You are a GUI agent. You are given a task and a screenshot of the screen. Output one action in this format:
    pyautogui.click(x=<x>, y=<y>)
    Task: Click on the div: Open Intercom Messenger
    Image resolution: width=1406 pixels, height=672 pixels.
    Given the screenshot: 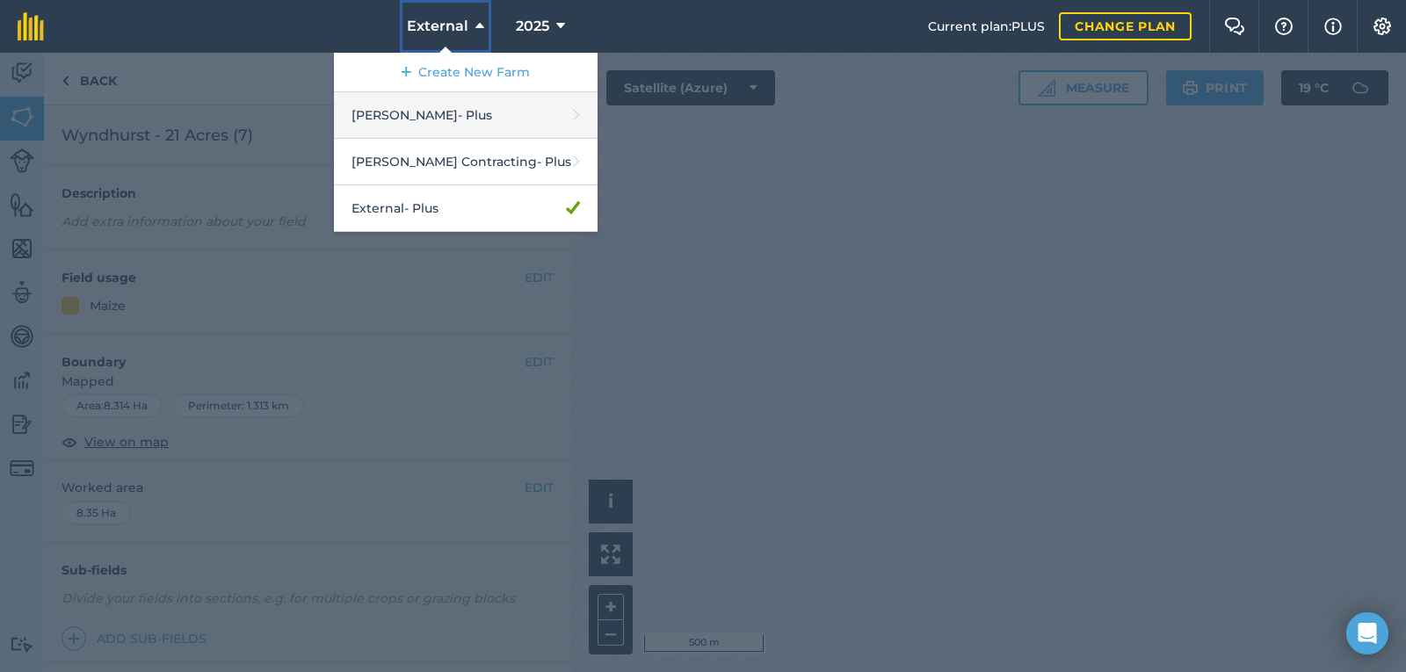 What is the action you would take?
    pyautogui.click(x=1367, y=634)
    